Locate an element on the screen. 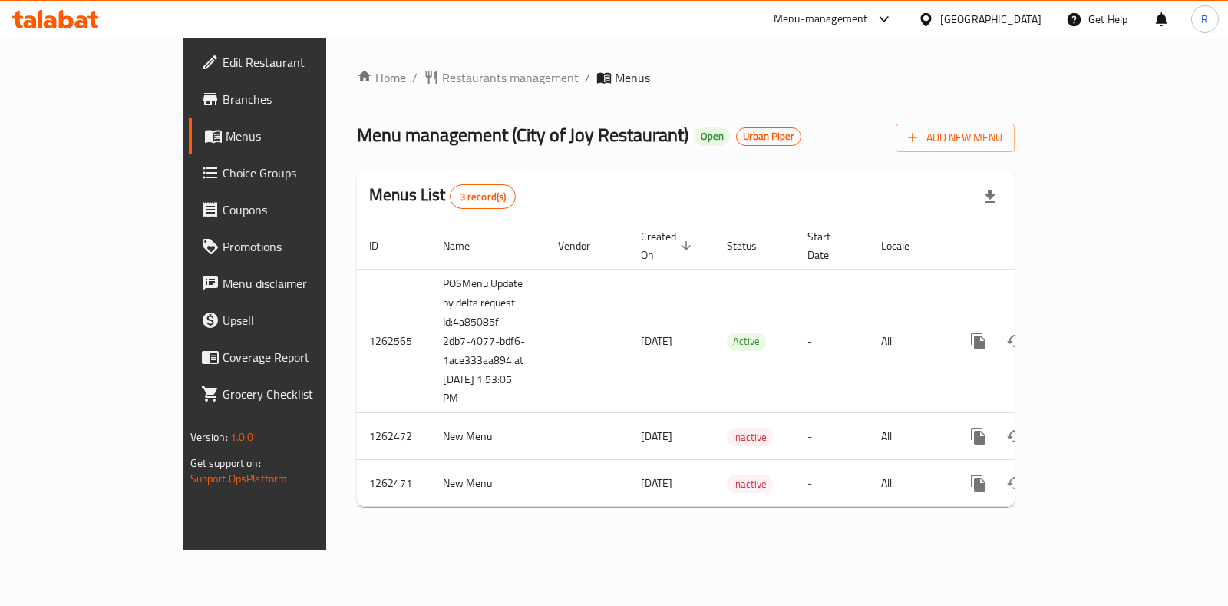 This screenshot has height=606, width=1228. a: Choice Groups is located at coordinates (288, 173).